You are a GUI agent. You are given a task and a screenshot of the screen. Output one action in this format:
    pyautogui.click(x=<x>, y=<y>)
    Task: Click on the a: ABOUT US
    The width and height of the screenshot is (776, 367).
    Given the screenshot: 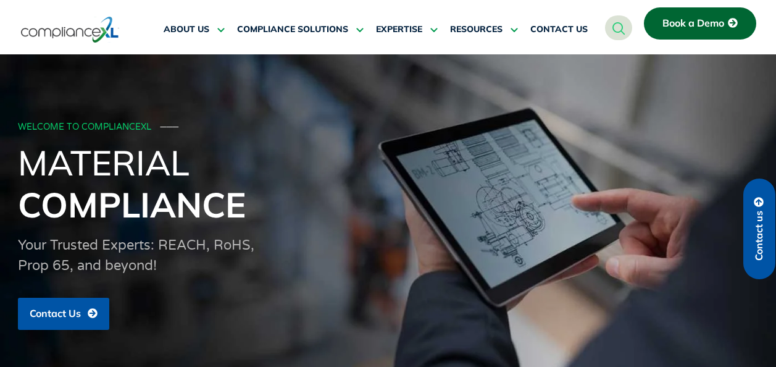 What is the action you would take?
    pyautogui.click(x=194, y=30)
    